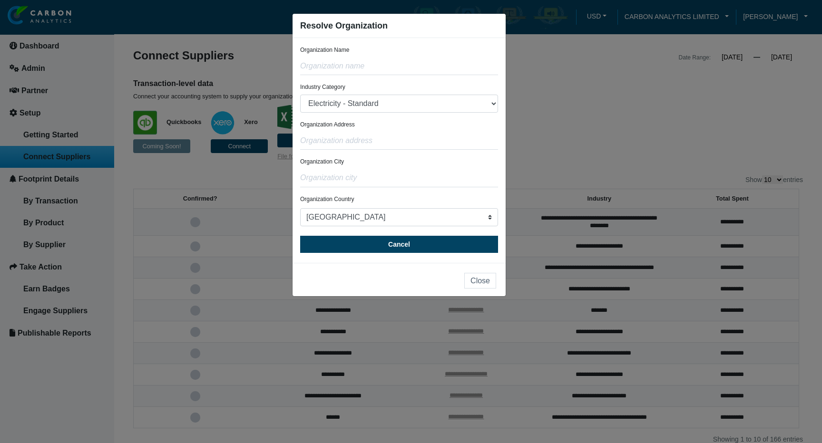 This screenshot has height=443, width=822. Describe the element at coordinates (399, 178) in the screenshot. I see `input: Organization city` at that location.